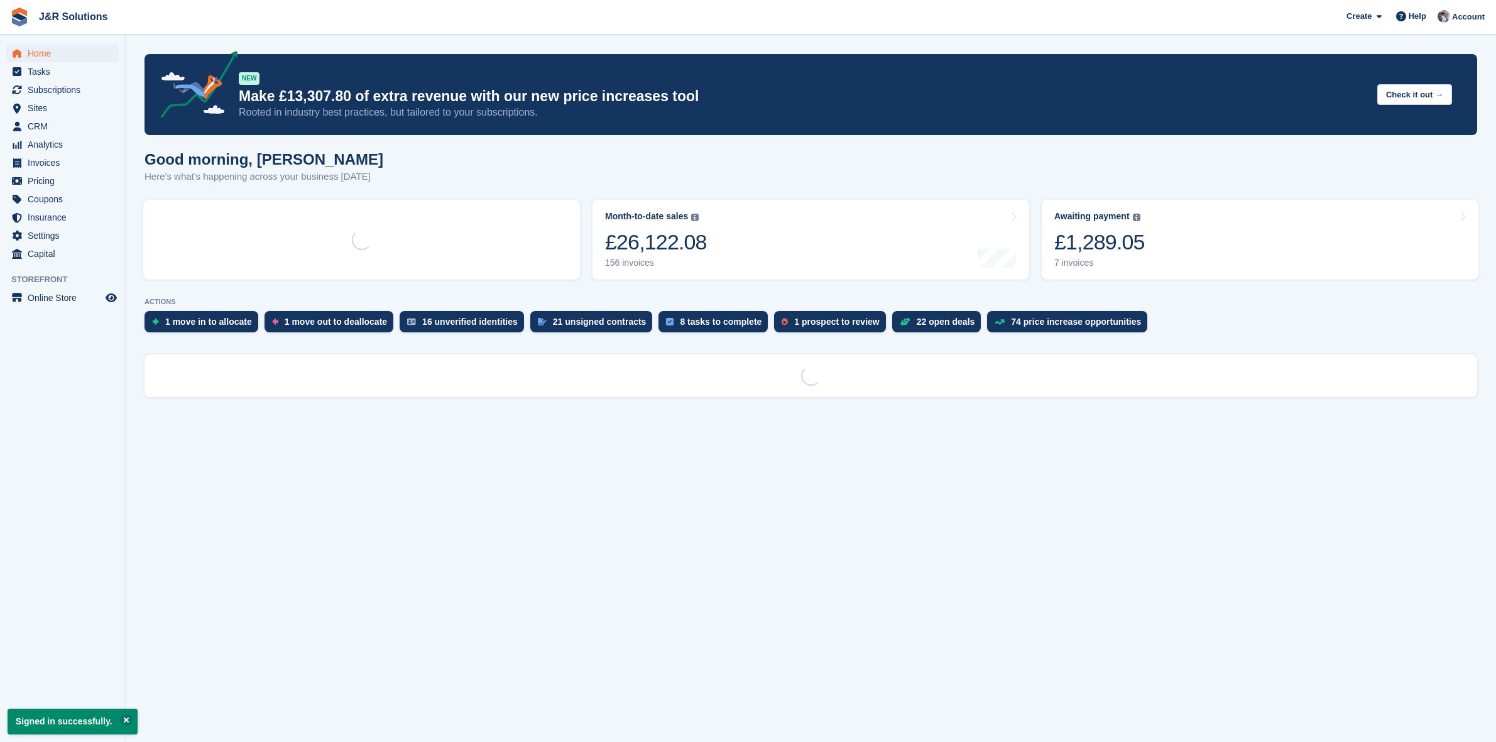 The width and height of the screenshot is (1496, 742). I want to click on a: 8 tasks to complete, so click(717, 325).